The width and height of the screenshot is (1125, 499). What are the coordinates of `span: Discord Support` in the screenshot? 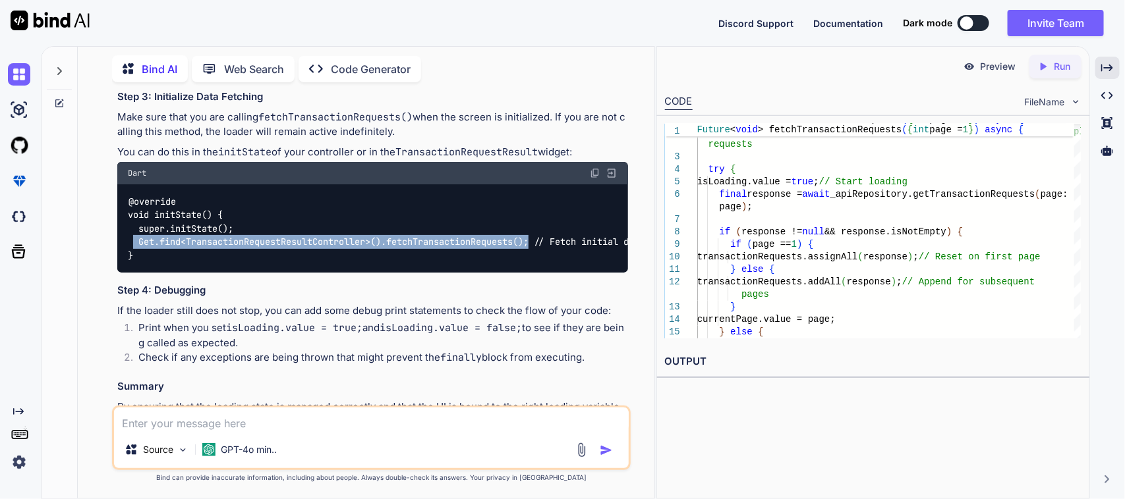 It's located at (756, 23).